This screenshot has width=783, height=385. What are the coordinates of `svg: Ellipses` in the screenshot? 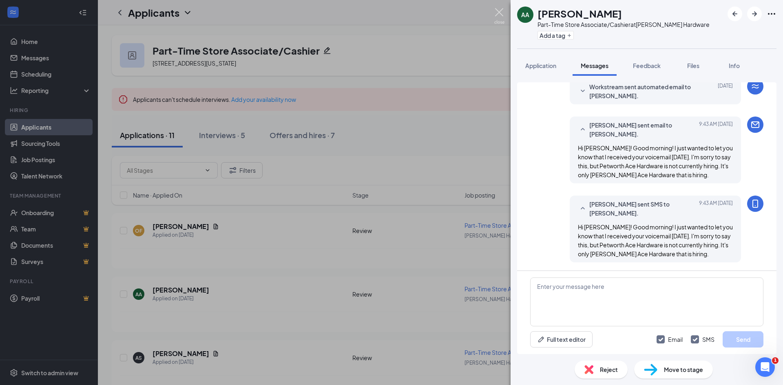 It's located at (772, 14).